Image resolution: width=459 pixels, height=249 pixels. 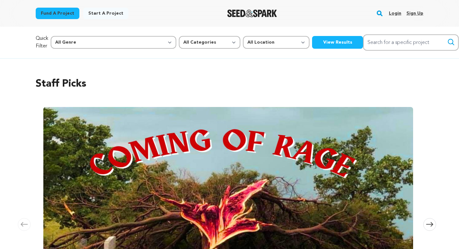 What do you see at coordinates (252, 13) in the screenshot?
I see `a: Seed&Spark Homepage` at bounding box center [252, 13].